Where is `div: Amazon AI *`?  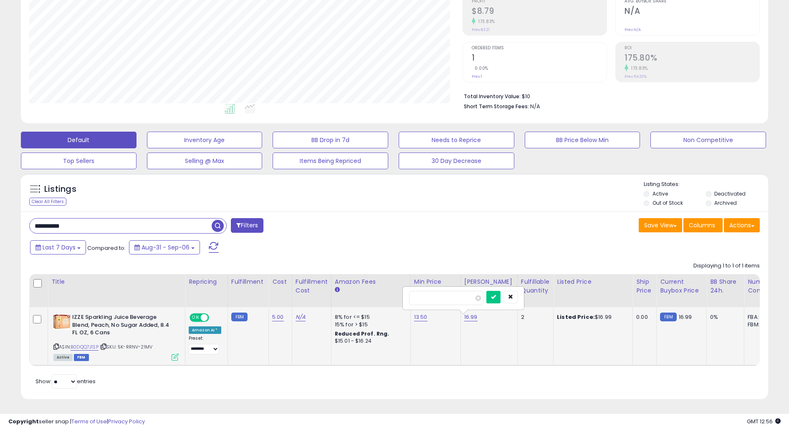
div: Amazon AI * is located at coordinates (205, 330).